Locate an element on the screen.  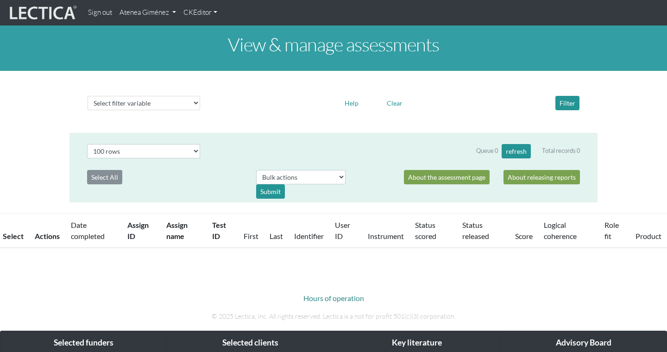
a: About releasing reports is located at coordinates (541, 177).